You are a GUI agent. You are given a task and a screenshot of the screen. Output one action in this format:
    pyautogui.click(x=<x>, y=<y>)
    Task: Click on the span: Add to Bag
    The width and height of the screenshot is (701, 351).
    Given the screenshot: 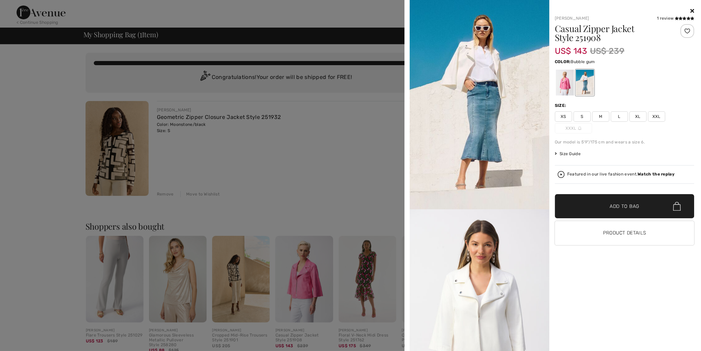 What is the action you would take?
    pyautogui.click(x=625, y=206)
    